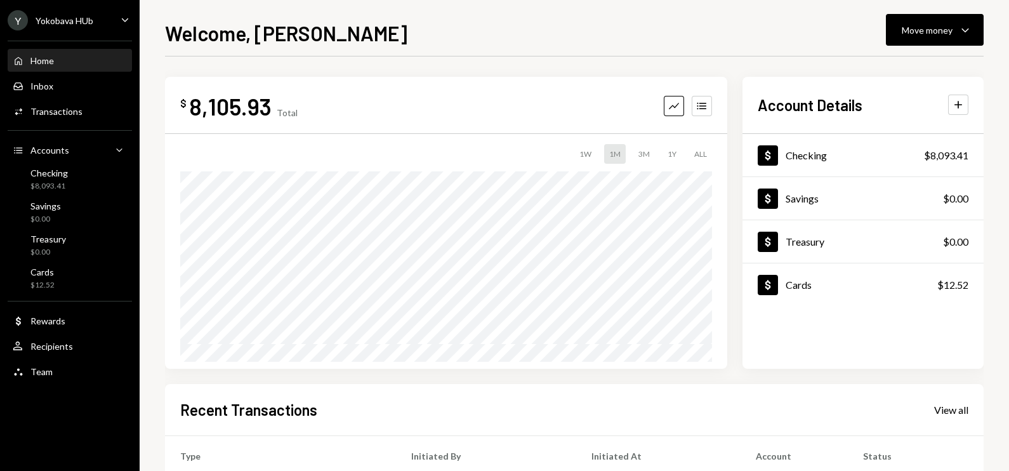 The height and width of the screenshot is (471, 1009). What do you see at coordinates (41, 371) in the screenshot?
I see `div: Team` at bounding box center [41, 371].